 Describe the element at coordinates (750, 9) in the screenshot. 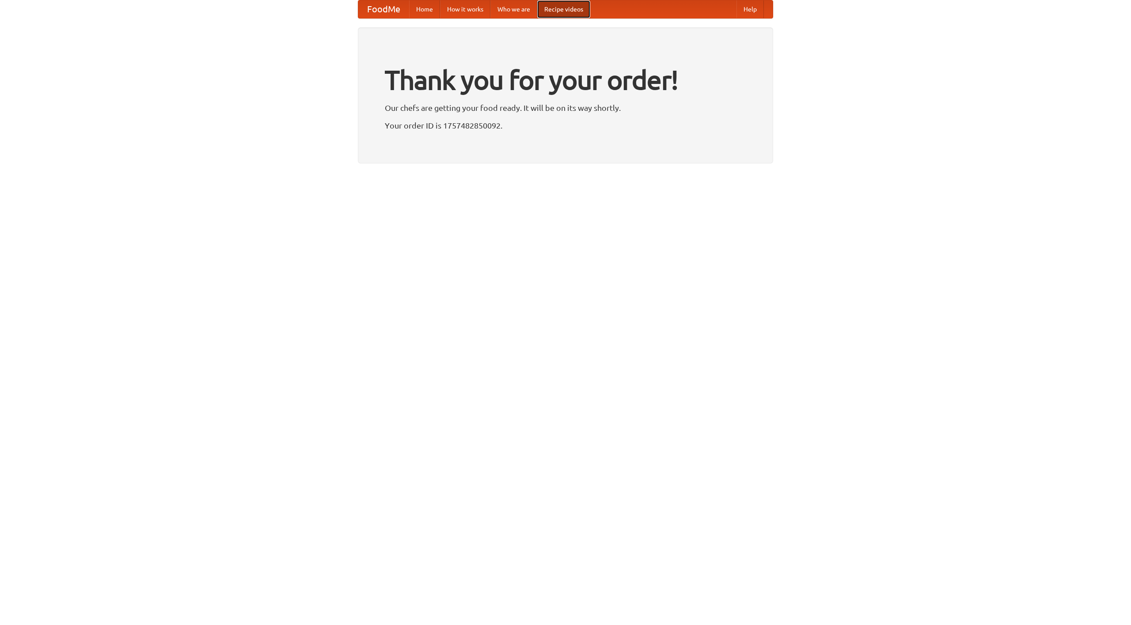

I see `a: Help` at that location.